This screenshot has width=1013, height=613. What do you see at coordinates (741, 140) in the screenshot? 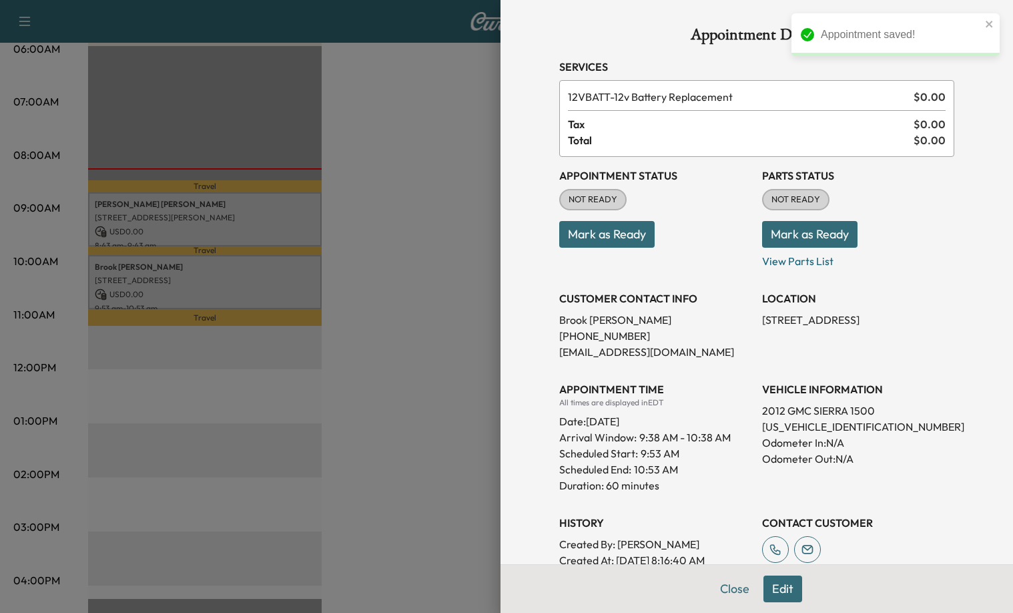
I see `span: Total` at bounding box center [741, 140].